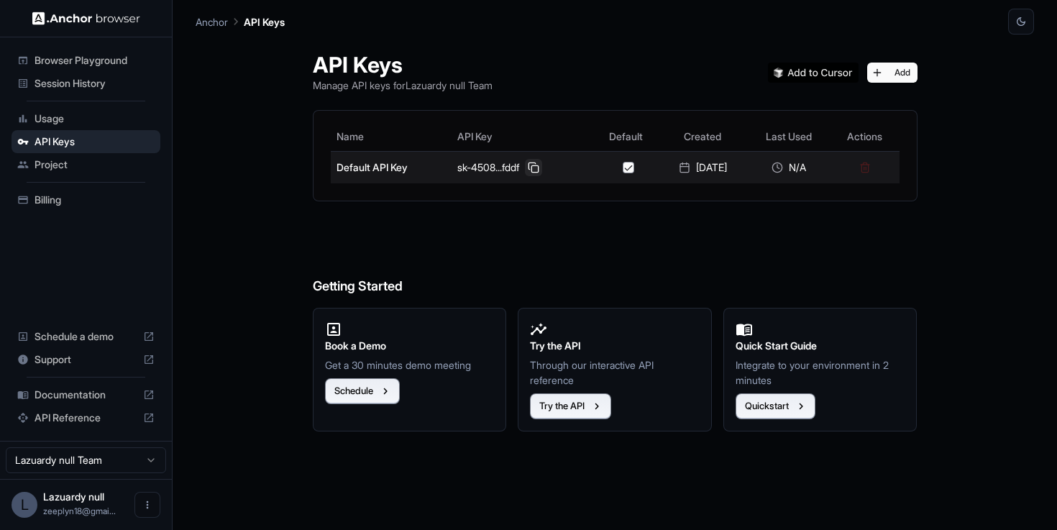  I want to click on span: Session History, so click(94, 83).